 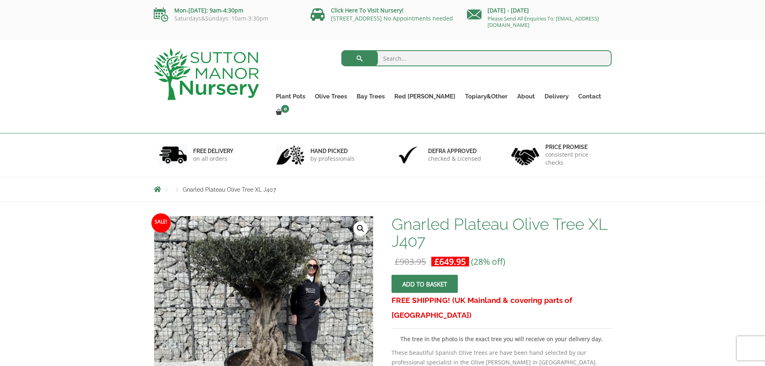 I want to click on h6: Price promise, so click(x=576, y=147).